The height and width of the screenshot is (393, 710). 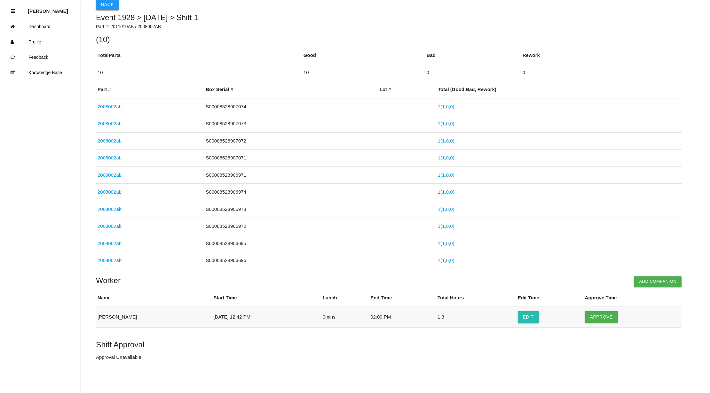 I want to click on th: Box Serial #, so click(x=291, y=90).